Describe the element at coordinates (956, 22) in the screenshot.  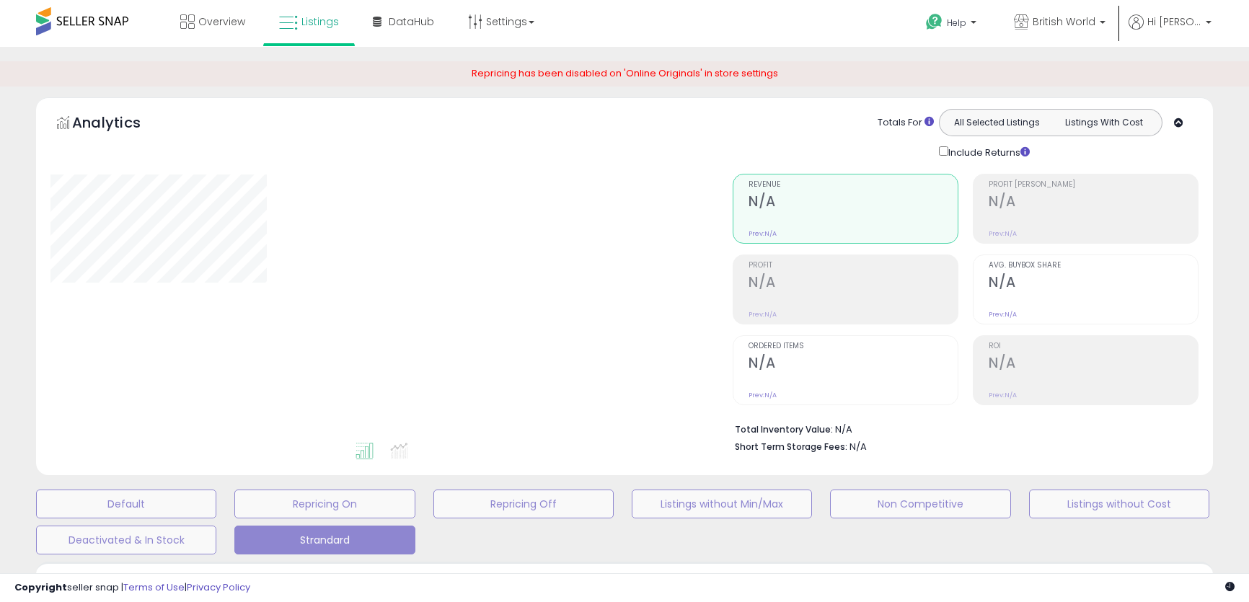
I see `span: Help` at that location.